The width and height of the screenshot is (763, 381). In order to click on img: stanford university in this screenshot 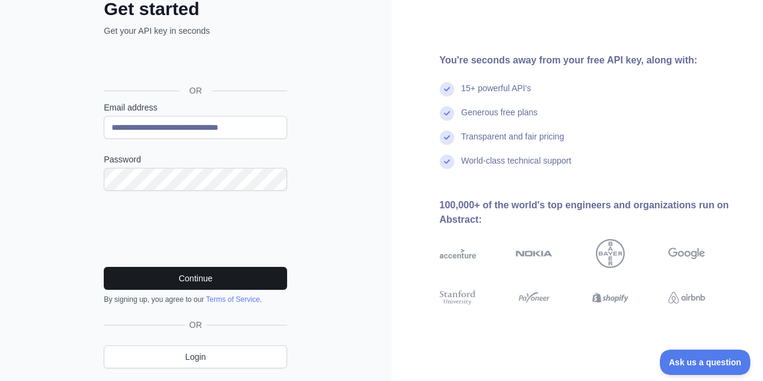, I will do `click(458, 298)`.